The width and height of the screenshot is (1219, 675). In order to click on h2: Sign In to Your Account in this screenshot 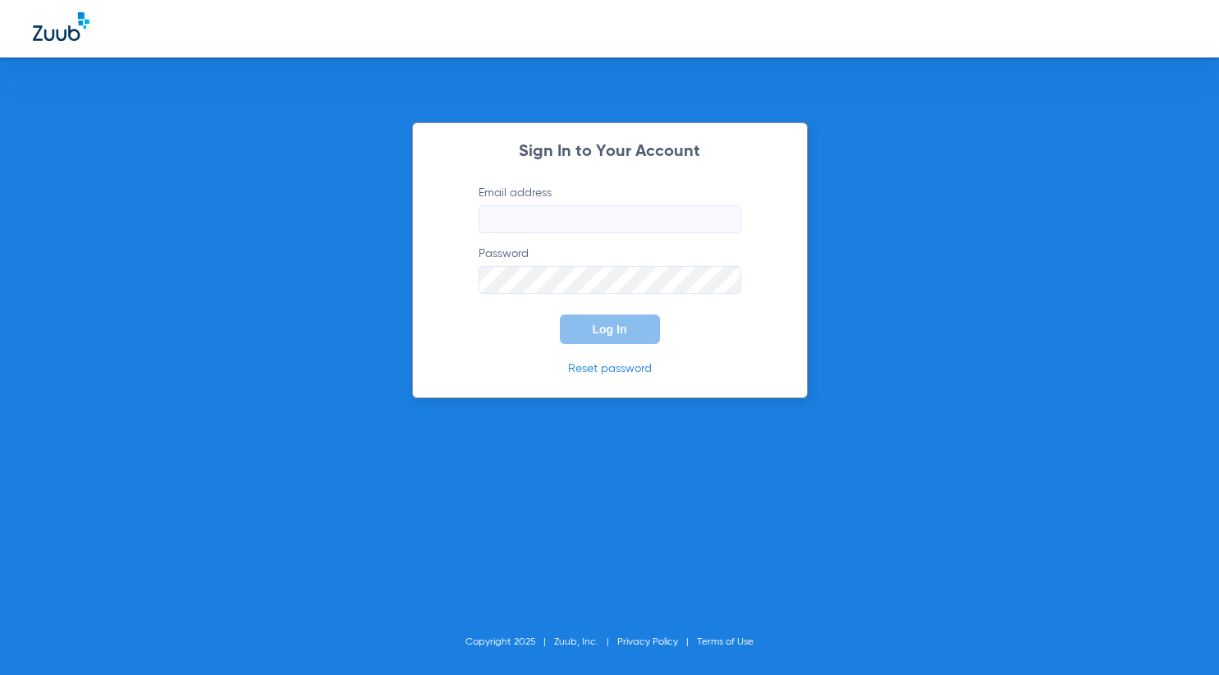, I will do `click(610, 152)`.